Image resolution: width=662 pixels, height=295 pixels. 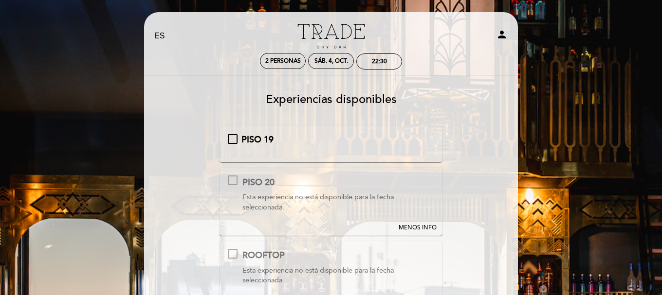 What do you see at coordinates (331, 36) in the screenshot?
I see `a: Trade Sky Bar` at bounding box center [331, 36].